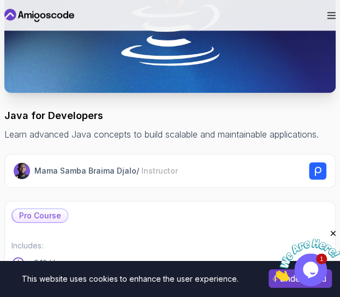 Image resolution: width=340 pixels, height=297 pixels. What do you see at coordinates (130, 279) in the screenshot?
I see `div: This website uses cookies to enhance the user experience.` at bounding box center [130, 279].